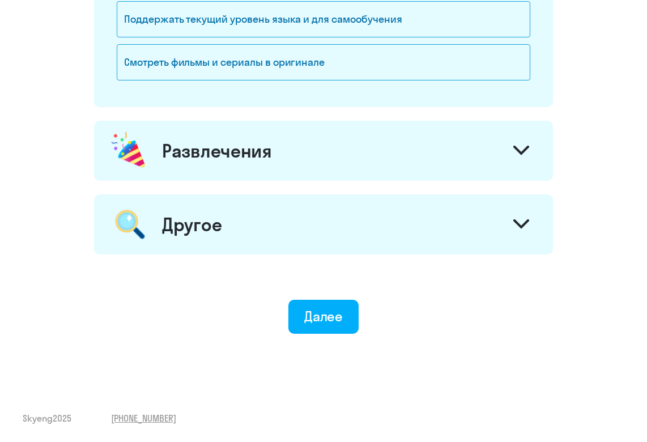  I want to click on span: Skyeng 2025, so click(47, 418).